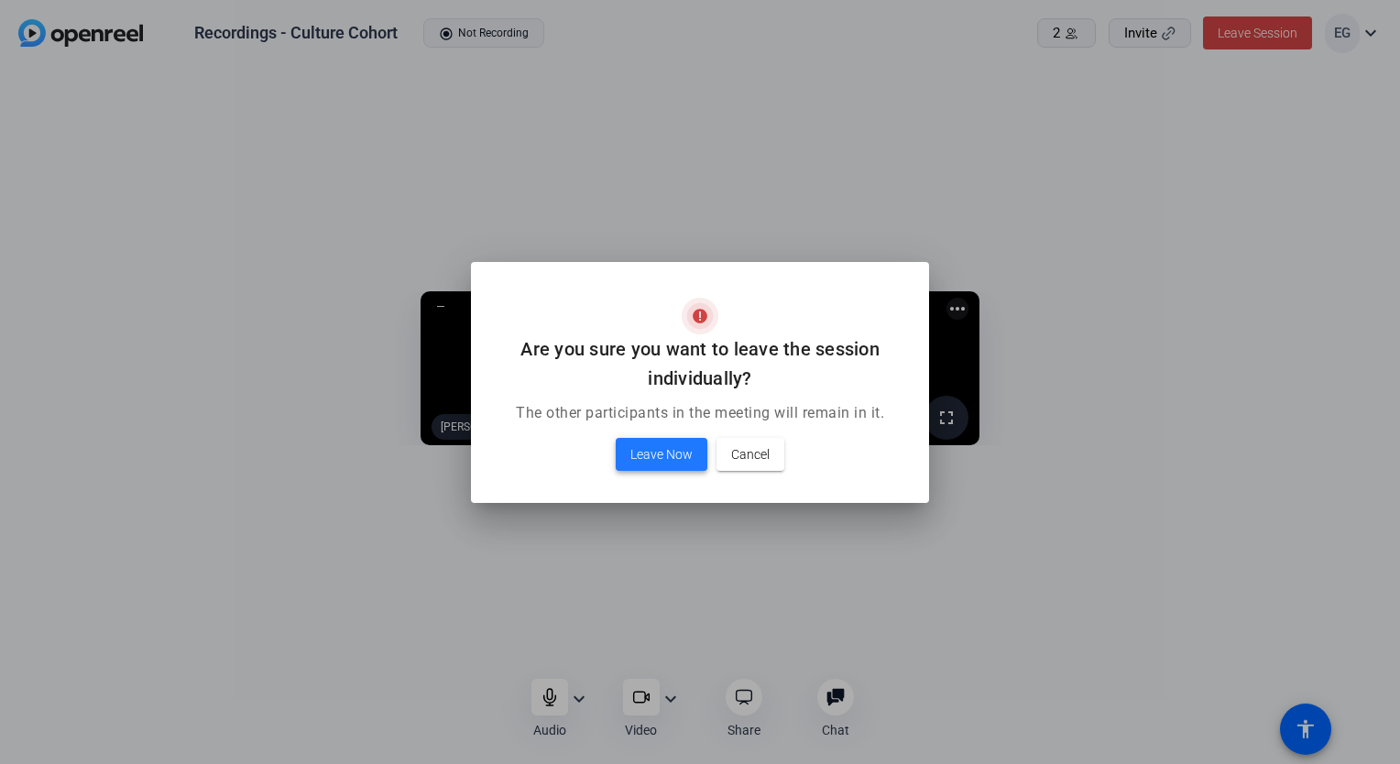 The width and height of the screenshot is (1400, 764). I want to click on p: The other participants in the meeting will remain in it., so click(700, 413).